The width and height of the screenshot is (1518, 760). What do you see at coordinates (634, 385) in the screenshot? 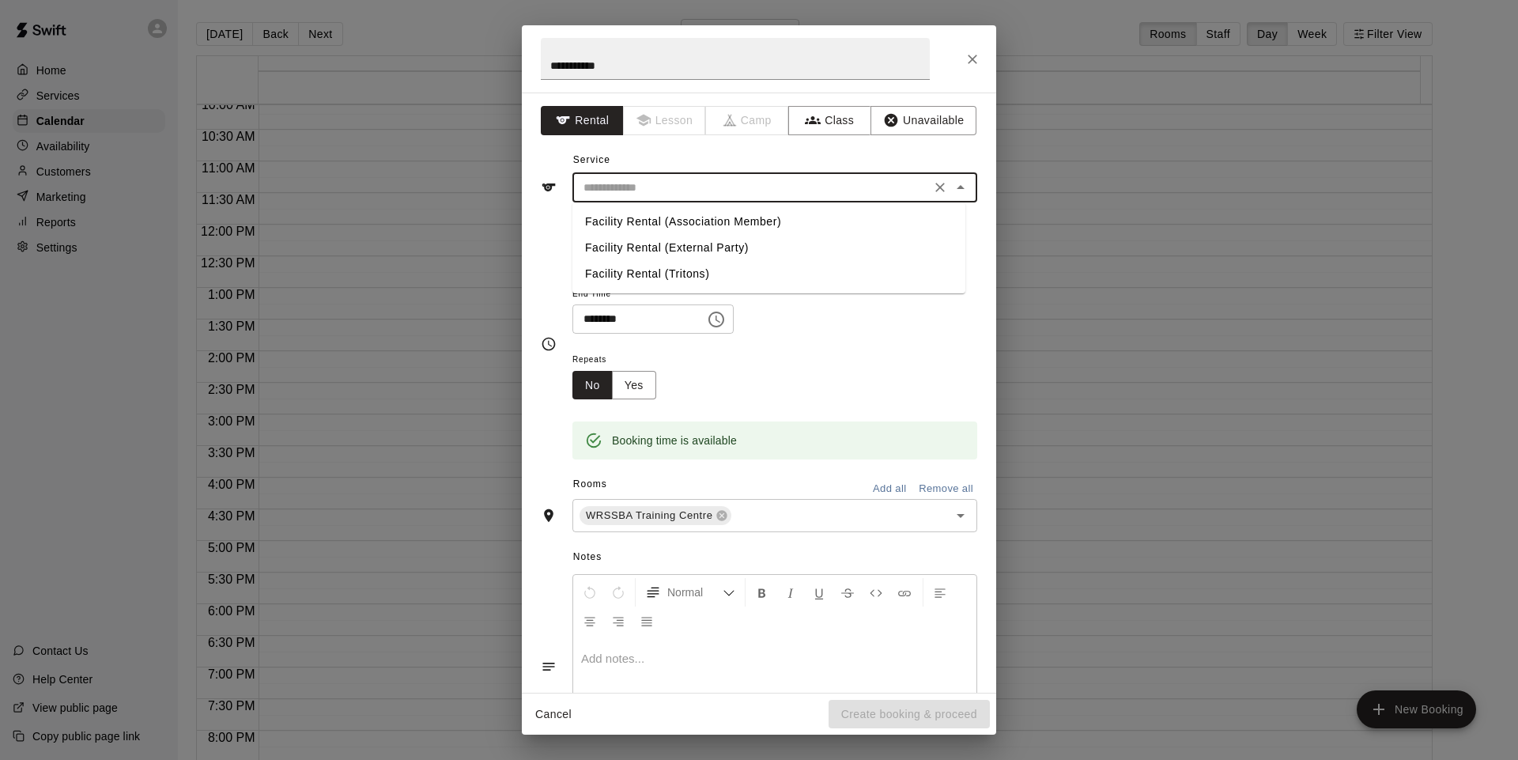
I see `button: Yes` at bounding box center [634, 385].